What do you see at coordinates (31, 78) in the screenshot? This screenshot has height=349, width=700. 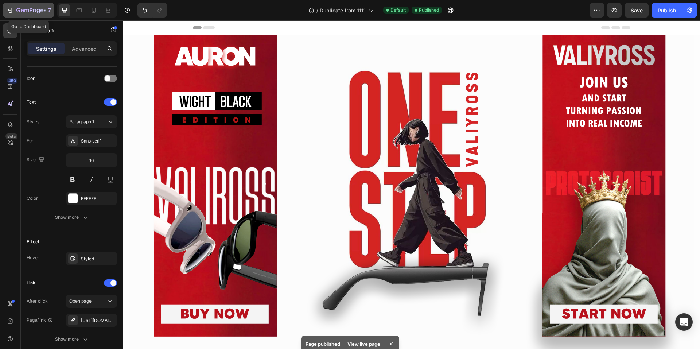 I see `div: Icon` at bounding box center [31, 78].